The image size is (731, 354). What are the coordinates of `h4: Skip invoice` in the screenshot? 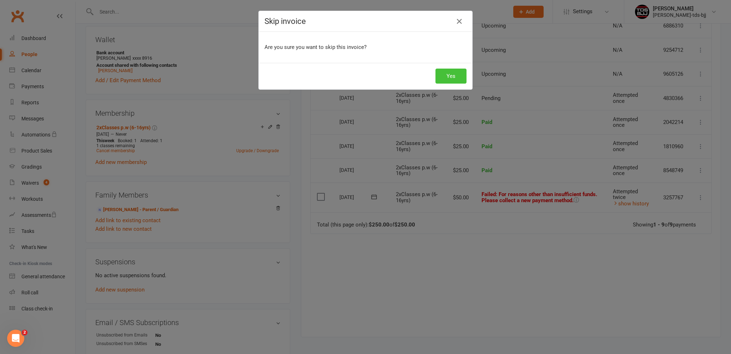 It's located at (365, 21).